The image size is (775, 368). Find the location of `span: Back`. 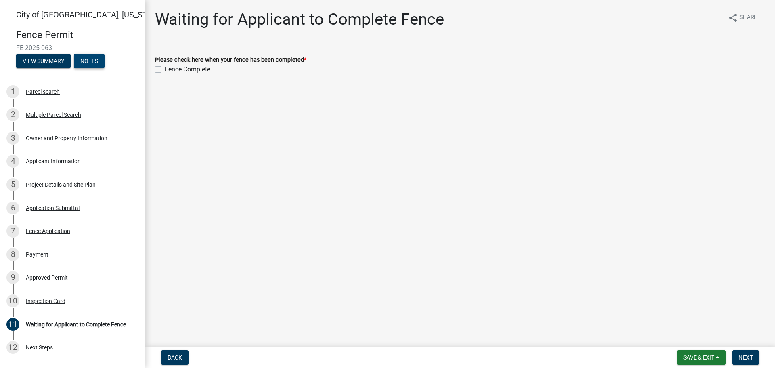

span: Back is located at coordinates (175, 357).